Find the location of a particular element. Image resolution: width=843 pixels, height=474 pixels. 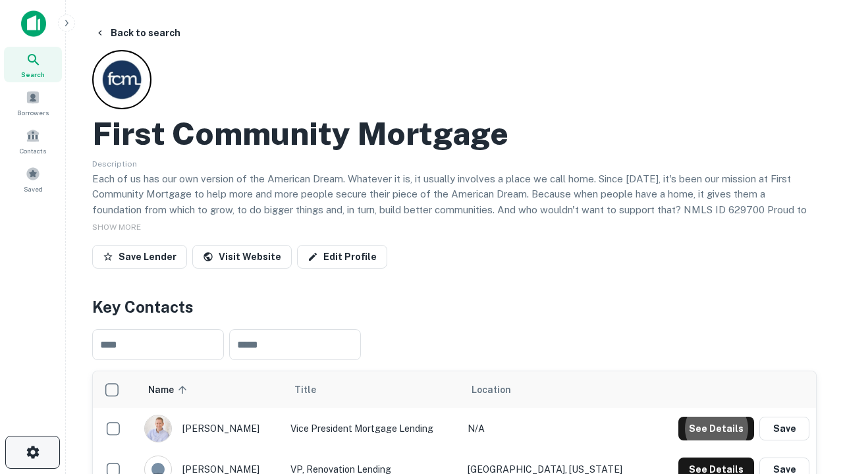

a: Visit Website is located at coordinates (242, 257).